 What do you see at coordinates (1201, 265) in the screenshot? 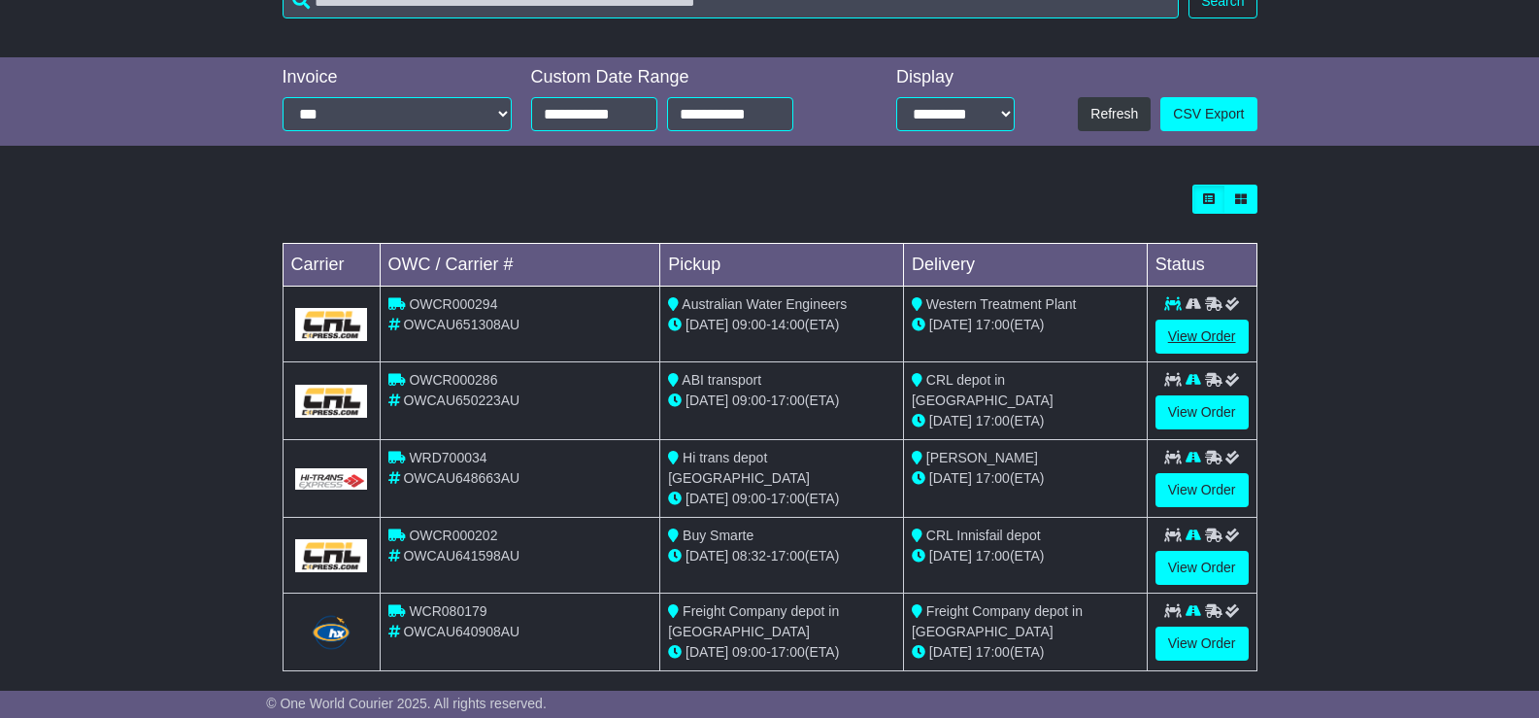
I see `td: Status` at bounding box center [1201, 265].